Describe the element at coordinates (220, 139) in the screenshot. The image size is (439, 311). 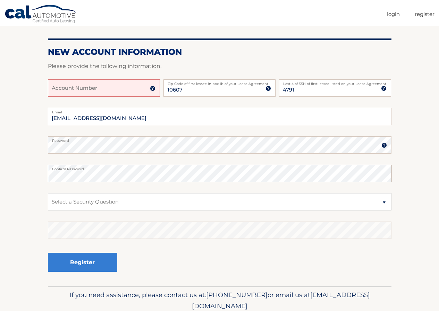
I see `label: Password` at that location.